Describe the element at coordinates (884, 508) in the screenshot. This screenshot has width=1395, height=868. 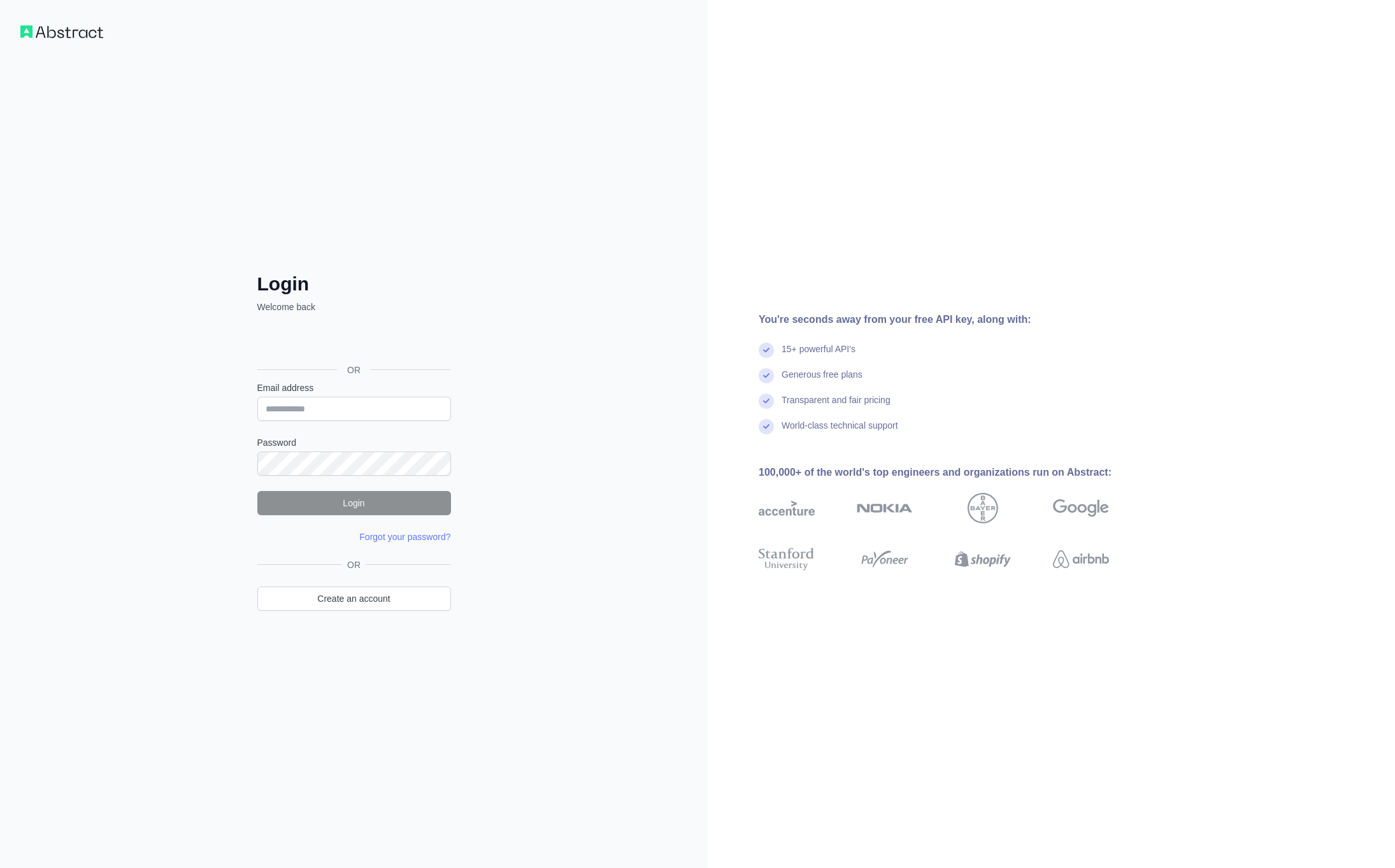
I see `img: nokia` at that location.